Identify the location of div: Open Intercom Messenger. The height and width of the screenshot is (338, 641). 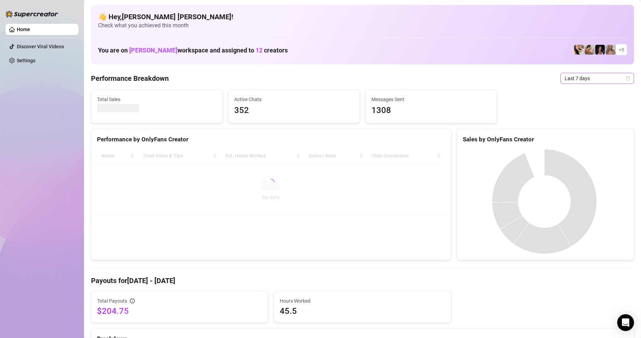
(625, 323).